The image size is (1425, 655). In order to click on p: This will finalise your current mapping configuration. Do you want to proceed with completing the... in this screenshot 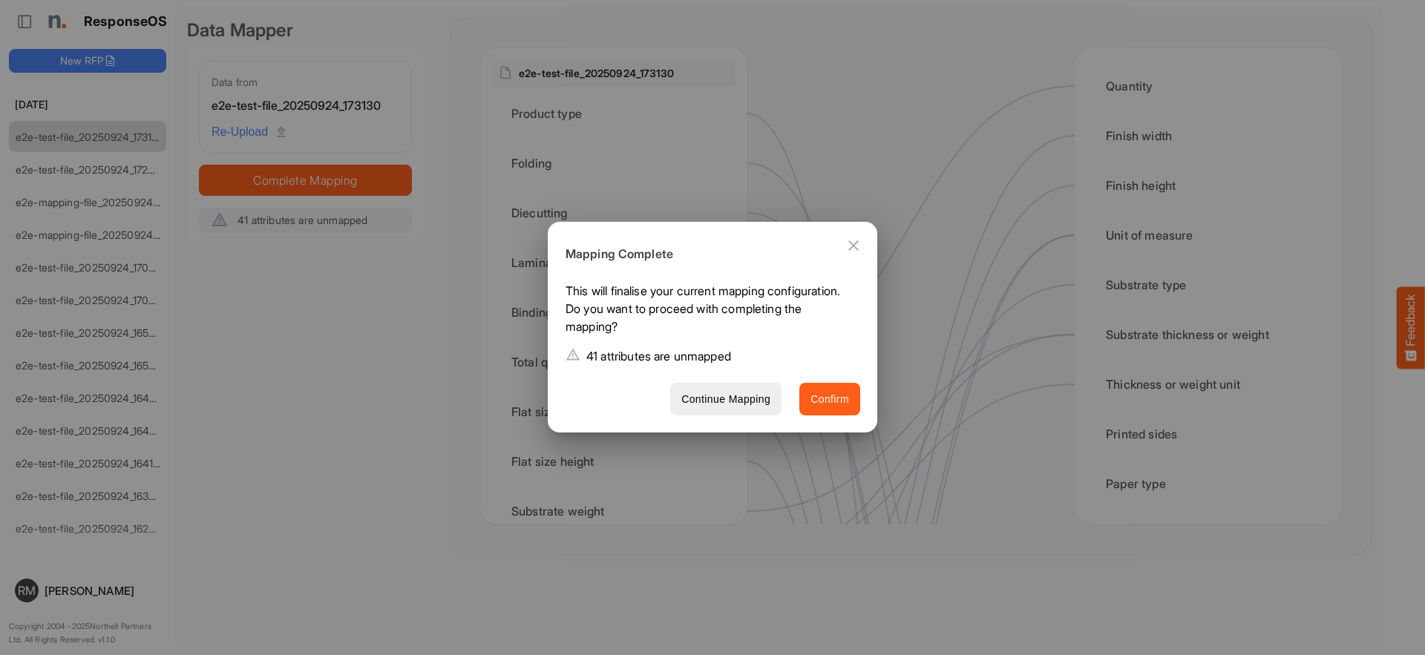, I will do `click(706, 312)`.